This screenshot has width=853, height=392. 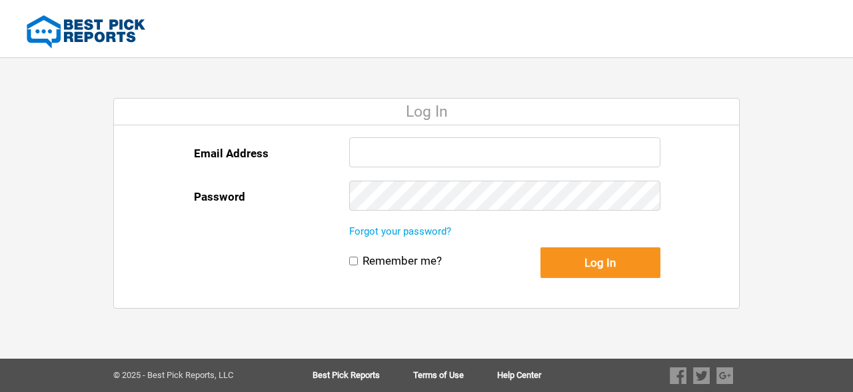 What do you see at coordinates (363, 375) in the screenshot?
I see `a: Best Pick Reports` at bounding box center [363, 375].